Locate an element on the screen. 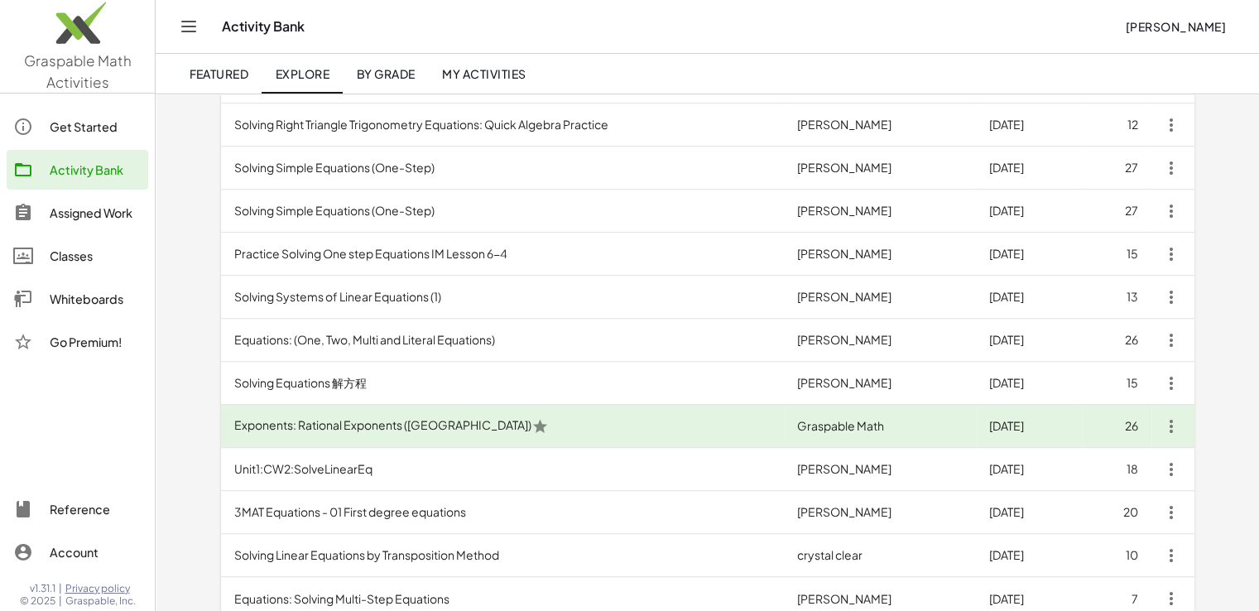 This screenshot has width=1259, height=611. a: Account is located at coordinates (77, 552).